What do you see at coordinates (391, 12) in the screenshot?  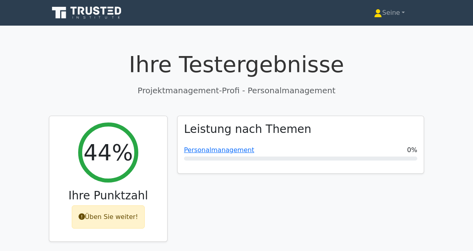 I see `font: Seine` at bounding box center [391, 12].